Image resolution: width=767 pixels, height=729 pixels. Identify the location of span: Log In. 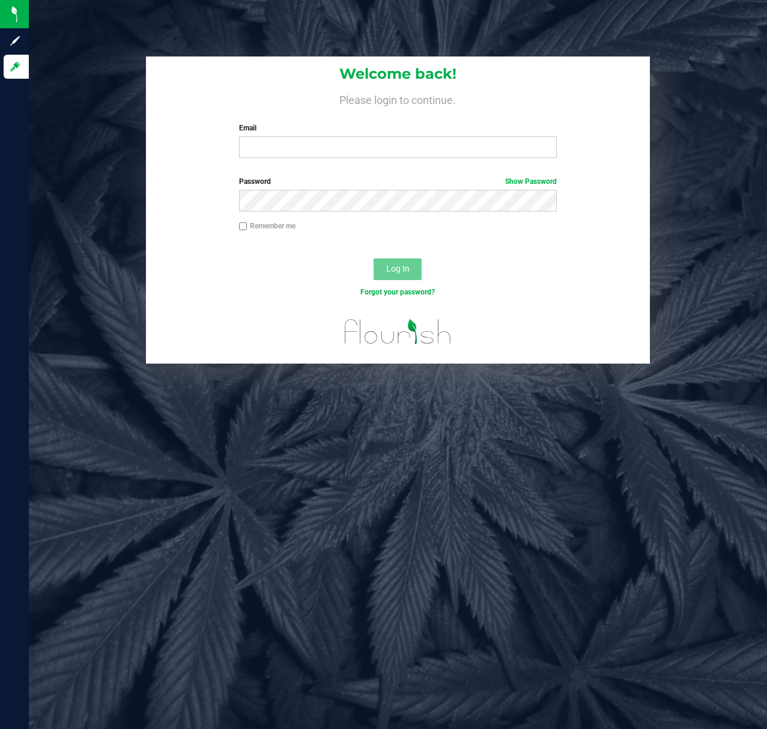
(398, 269).